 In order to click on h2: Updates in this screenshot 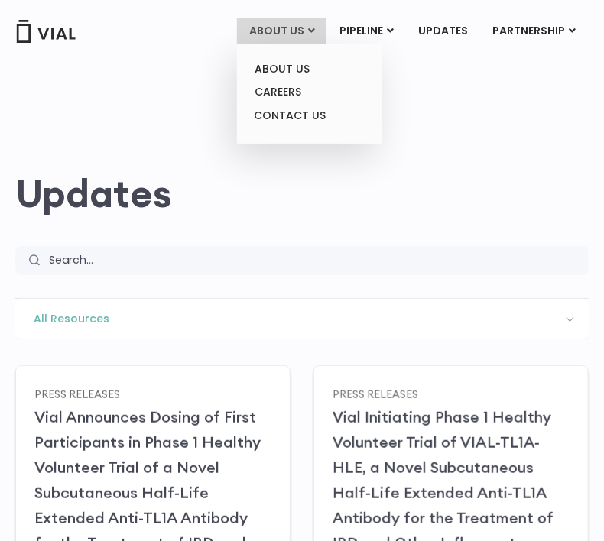, I will do `click(302, 193)`.